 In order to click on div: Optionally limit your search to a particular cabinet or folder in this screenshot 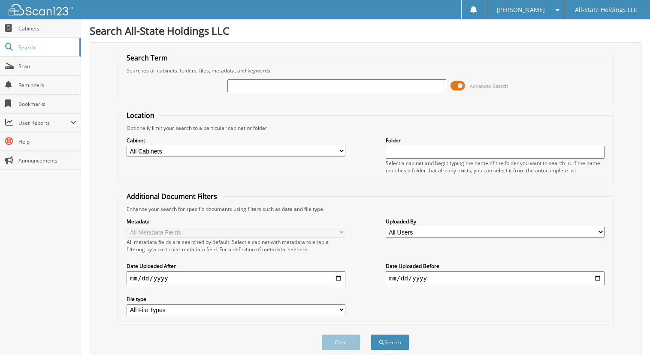, I will do `click(365, 128)`.